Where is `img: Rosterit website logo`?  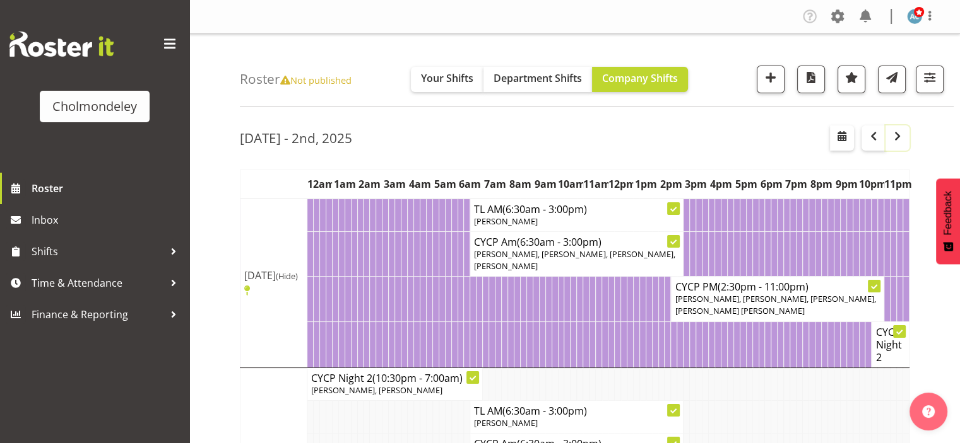 img: Rosterit website logo is located at coordinates (61, 44).